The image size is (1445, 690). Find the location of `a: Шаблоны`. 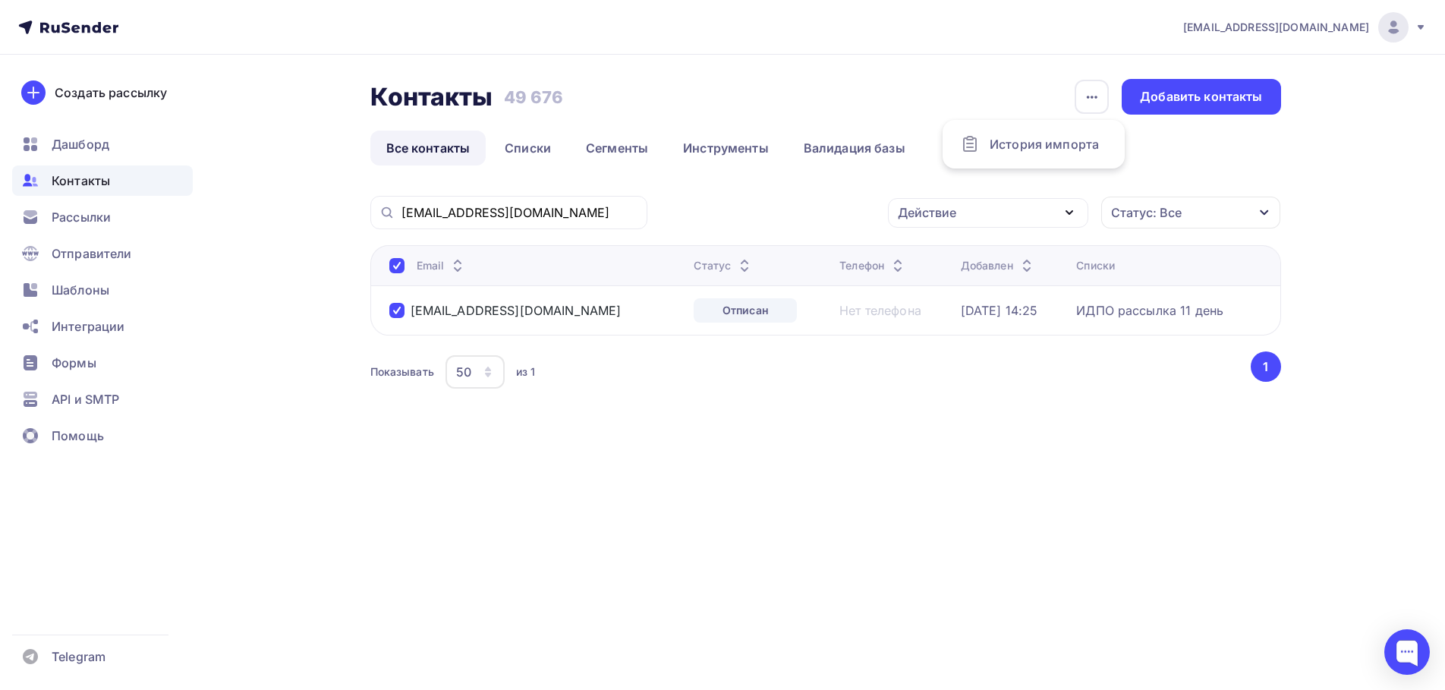

a: Шаблоны is located at coordinates (102, 290).